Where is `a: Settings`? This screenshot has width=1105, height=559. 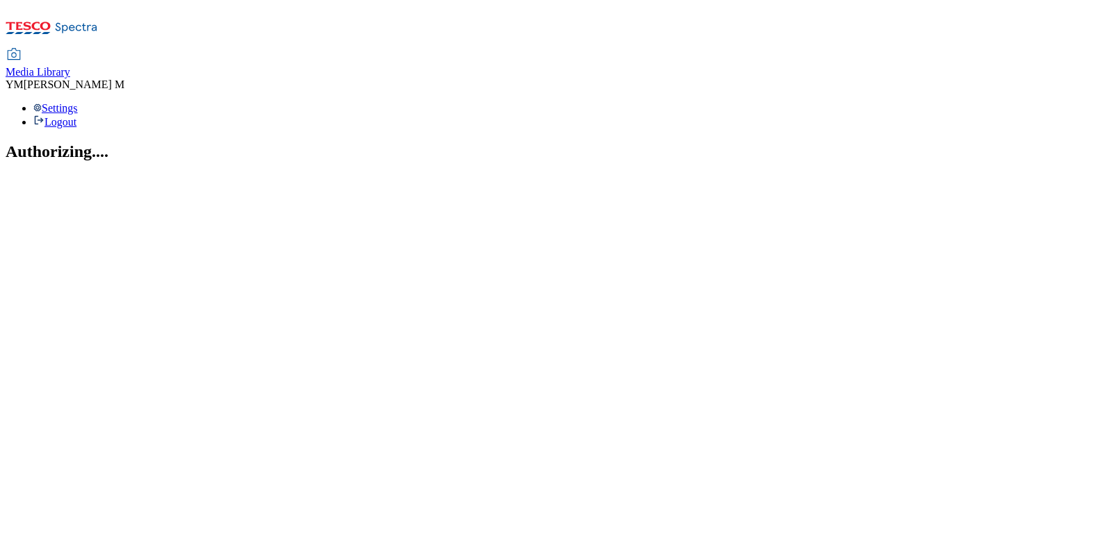
a: Settings is located at coordinates (56, 108).